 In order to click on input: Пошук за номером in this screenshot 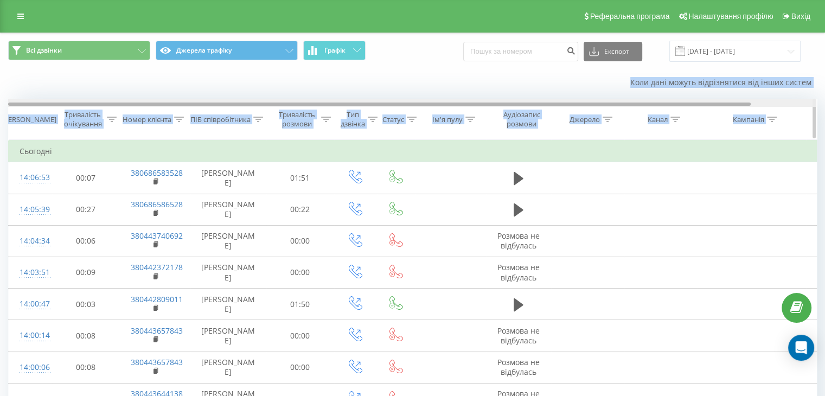, I will do `click(521, 52)`.